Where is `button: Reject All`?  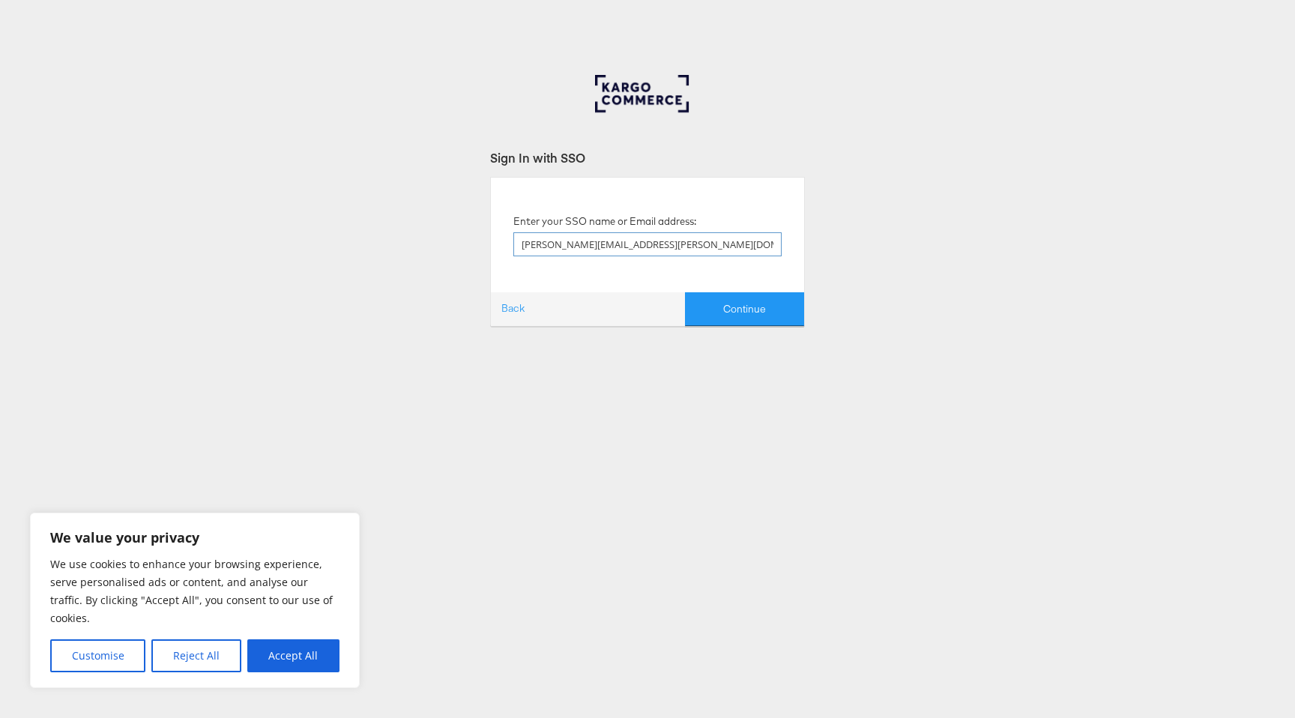
button: Reject All is located at coordinates (196, 656).